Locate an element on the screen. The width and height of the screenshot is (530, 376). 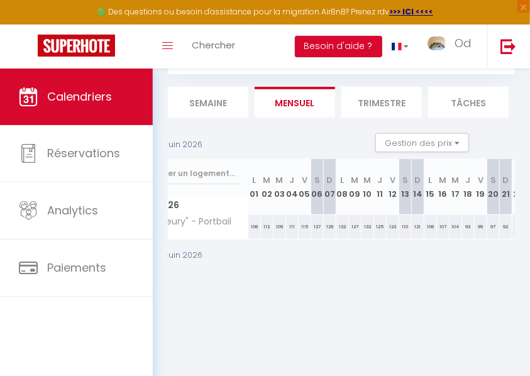
span: Juin 2026 is located at coordinates (185, 205).